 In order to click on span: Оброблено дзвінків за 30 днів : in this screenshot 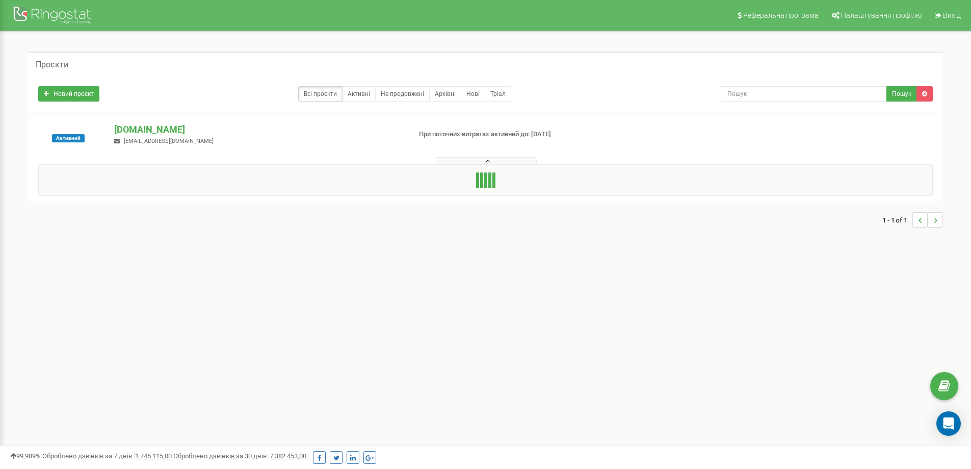, I will do `click(240, 455)`.